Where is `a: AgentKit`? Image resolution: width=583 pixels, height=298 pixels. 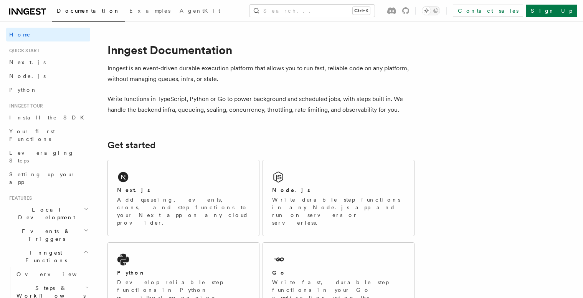 a: AgentKit is located at coordinates (200, 12).